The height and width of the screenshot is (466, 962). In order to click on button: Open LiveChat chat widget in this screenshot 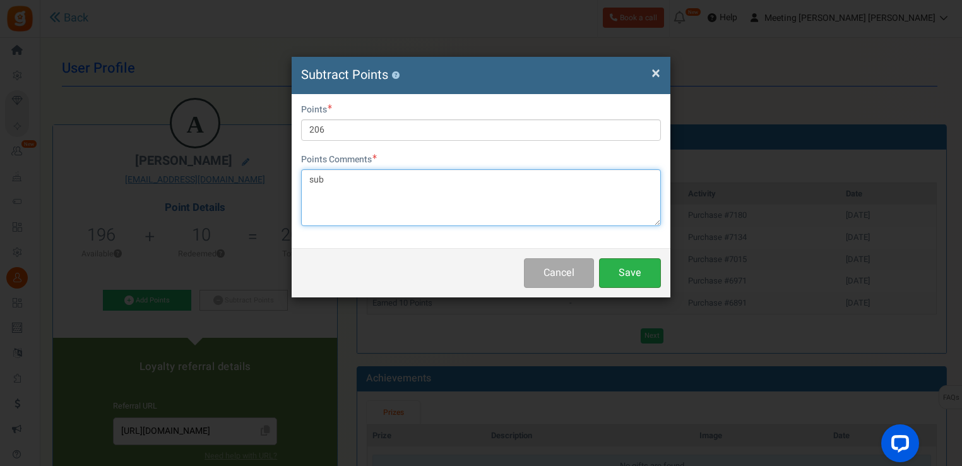, I will do `click(29, 24)`.